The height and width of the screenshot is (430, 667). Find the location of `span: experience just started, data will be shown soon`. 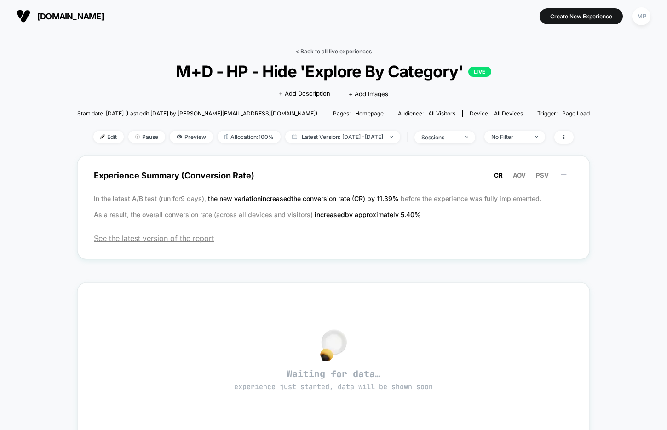

span: experience just started, data will be shown soon is located at coordinates (334, 387).